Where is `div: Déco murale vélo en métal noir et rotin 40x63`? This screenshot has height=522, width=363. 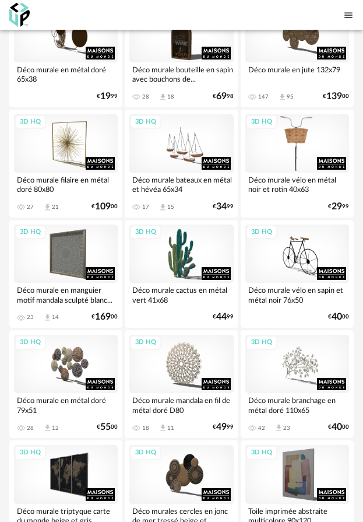
div: Déco murale vélo en métal noir et rotin 40x63 is located at coordinates (297, 184).